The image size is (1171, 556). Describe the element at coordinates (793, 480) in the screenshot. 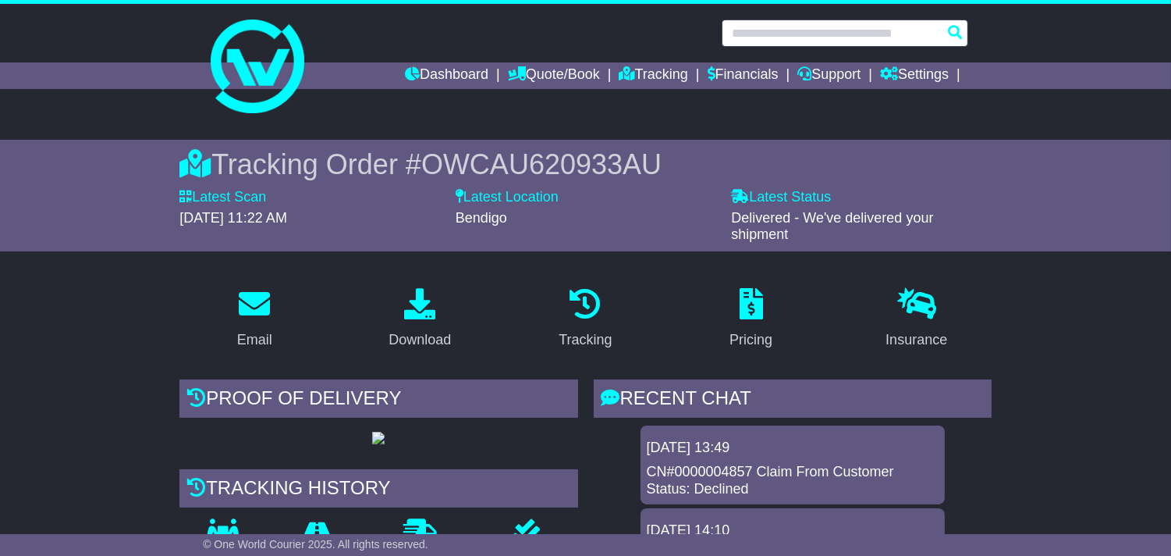

I see `div: CN#0000004857 Claim From Customer Status: Declined` at that location.